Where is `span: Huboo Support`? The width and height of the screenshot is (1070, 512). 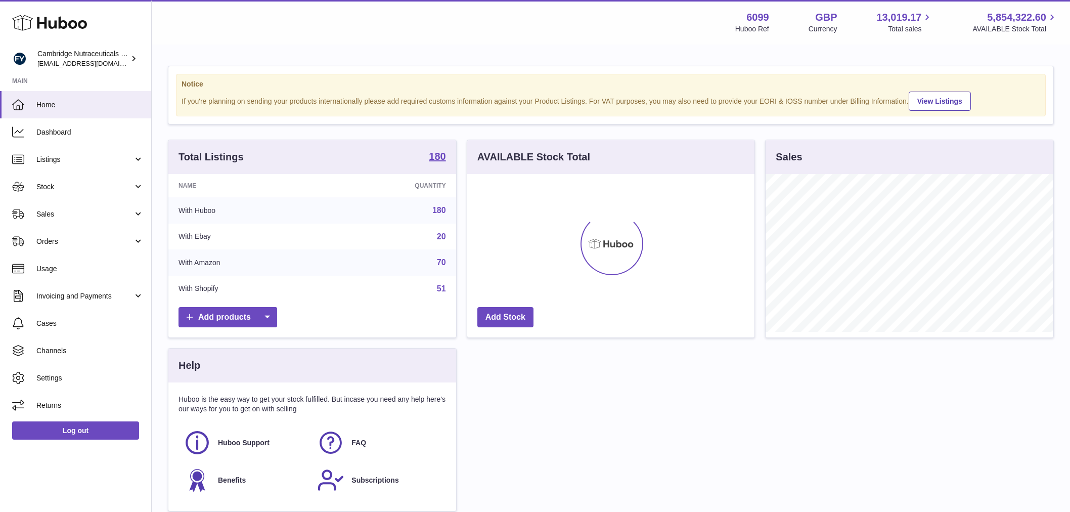
span: Huboo Support is located at coordinates (244, 442).